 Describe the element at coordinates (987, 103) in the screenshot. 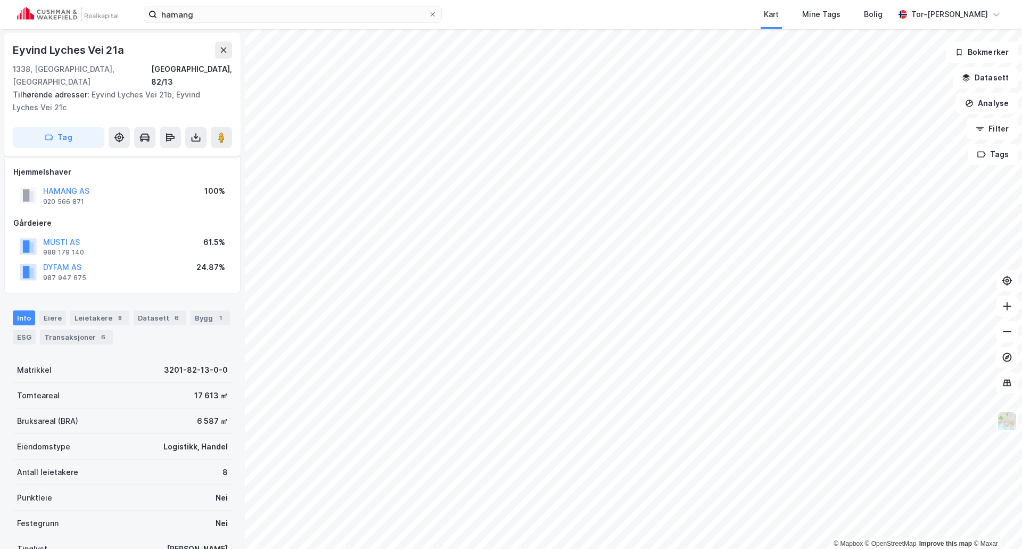

I see `button: Analyse` at that location.